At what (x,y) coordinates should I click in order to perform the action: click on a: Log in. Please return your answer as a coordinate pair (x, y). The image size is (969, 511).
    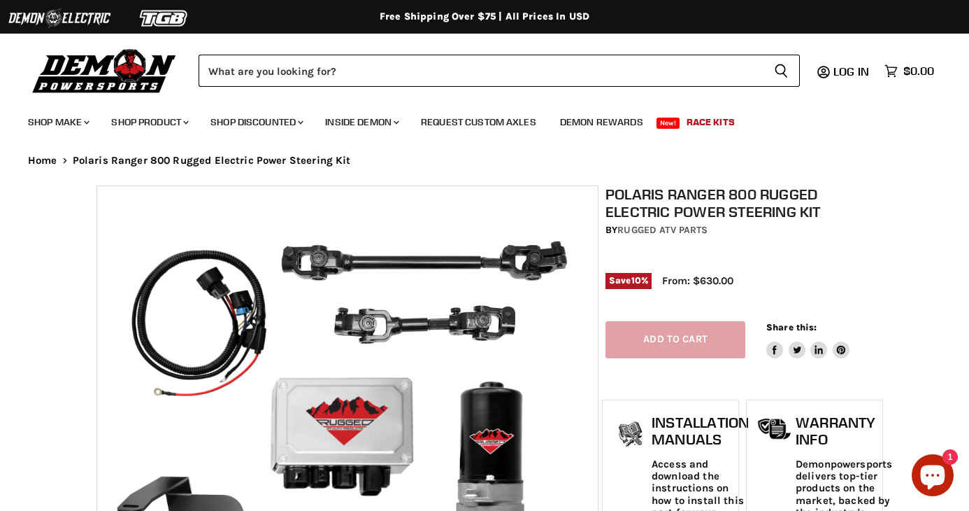
    Looking at the image, I should click on (853, 71).